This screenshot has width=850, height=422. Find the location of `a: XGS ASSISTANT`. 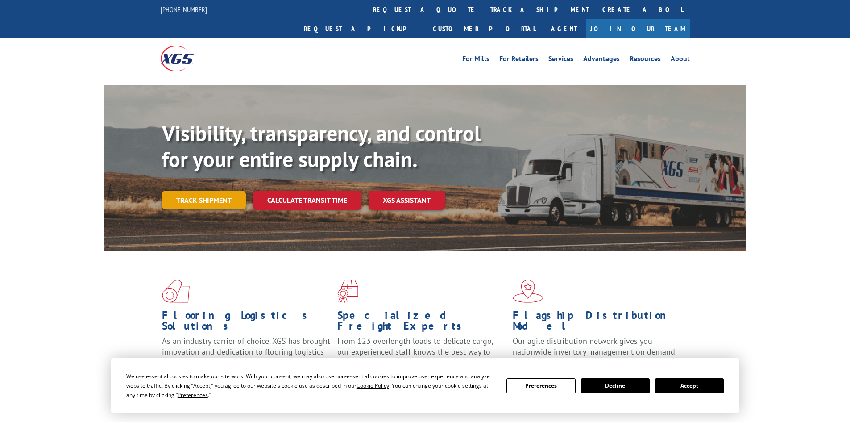

a: XGS ASSISTANT is located at coordinates (407, 200).